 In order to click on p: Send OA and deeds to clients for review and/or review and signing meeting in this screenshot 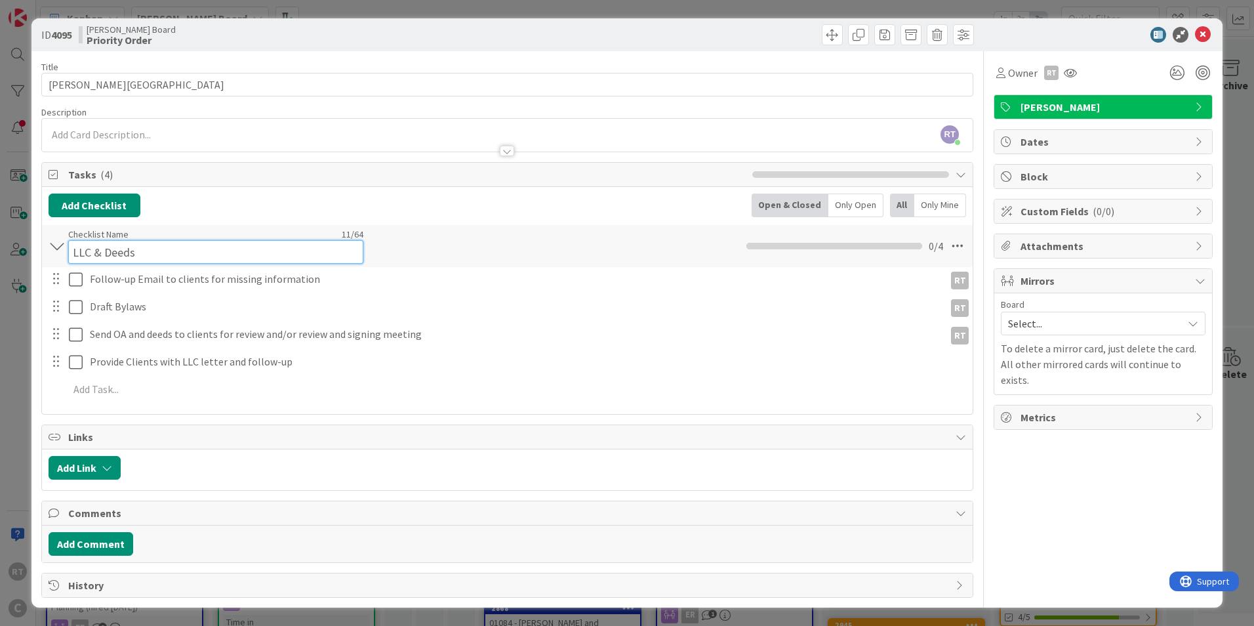, I will do `click(514, 334)`.